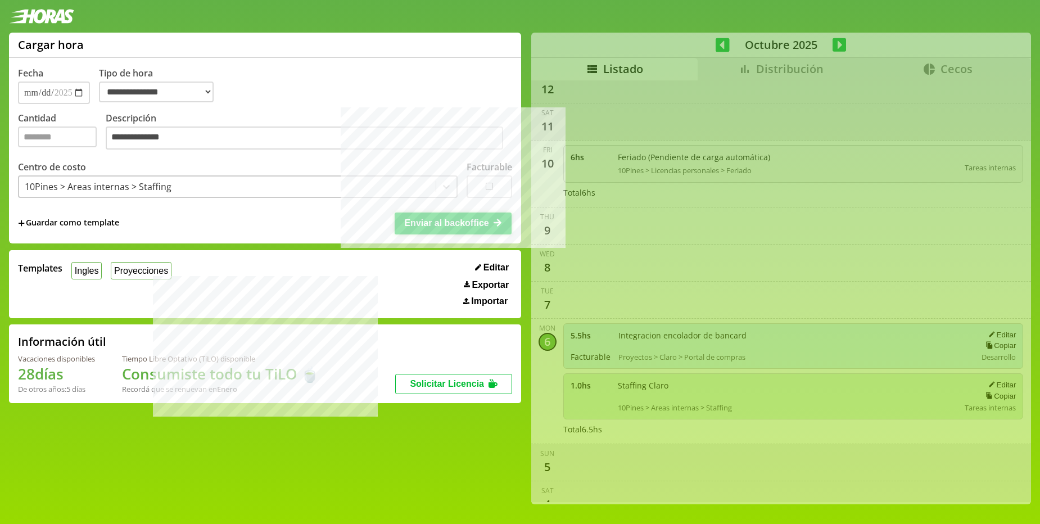 The height and width of the screenshot is (524, 1040). I want to click on h1: Consumiste todo tu TiLO 🍵, so click(220, 374).